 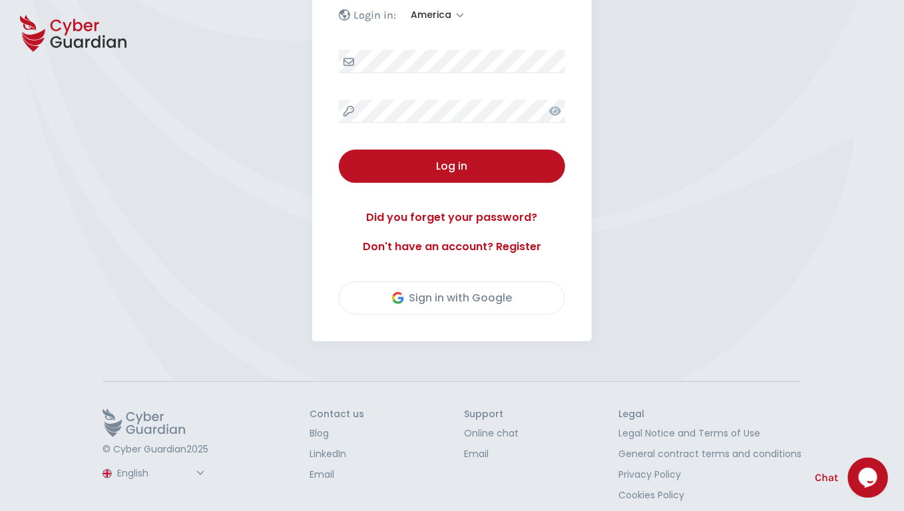 I want to click on button: Sign in with Google, so click(x=452, y=298).